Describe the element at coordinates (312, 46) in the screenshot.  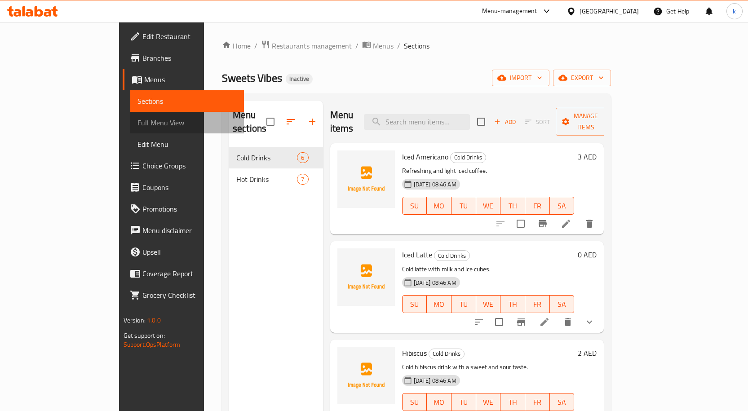
I see `span: Restaurants management` at that location.